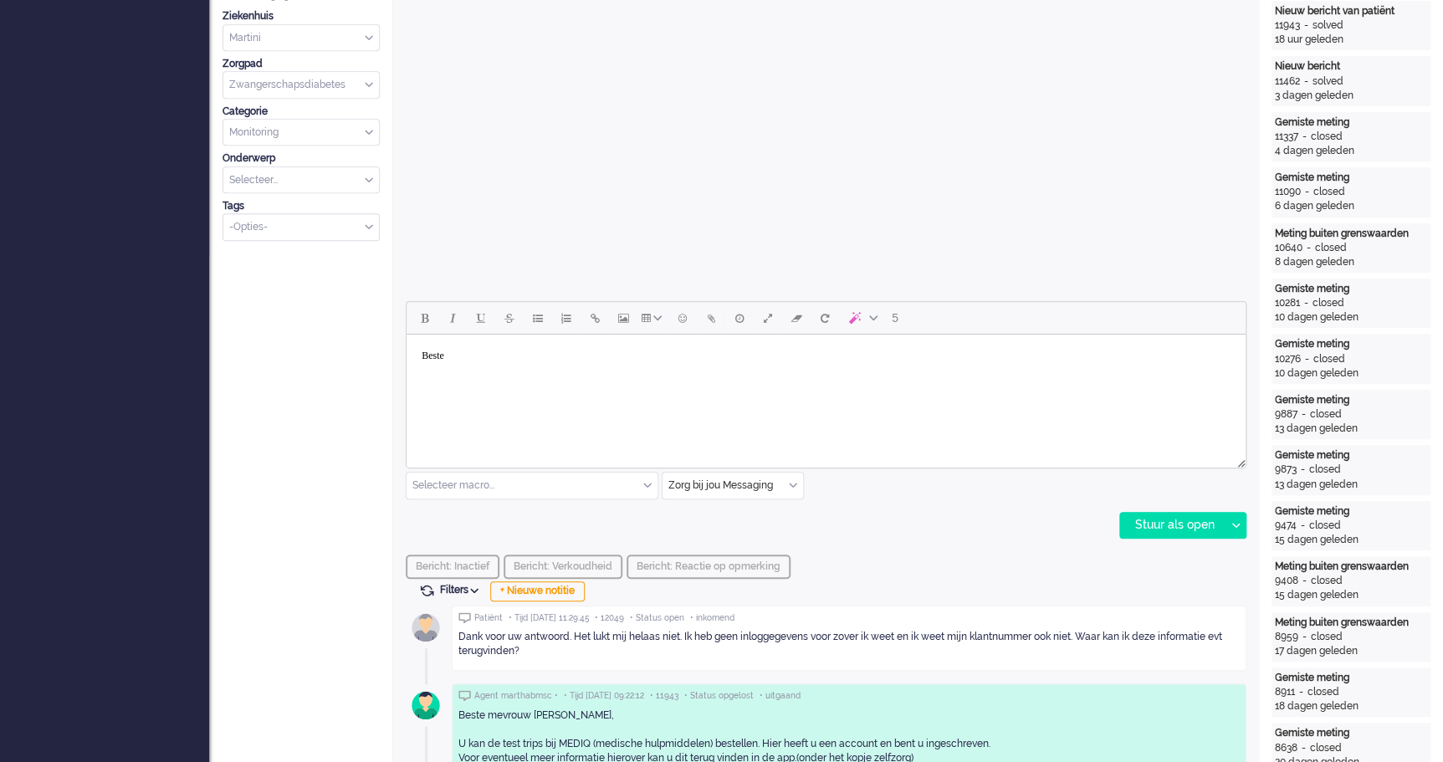 This screenshot has width=1443, height=762. What do you see at coordinates (1286, 136) in the screenshot?
I see `div: 11337` at bounding box center [1286, 136].